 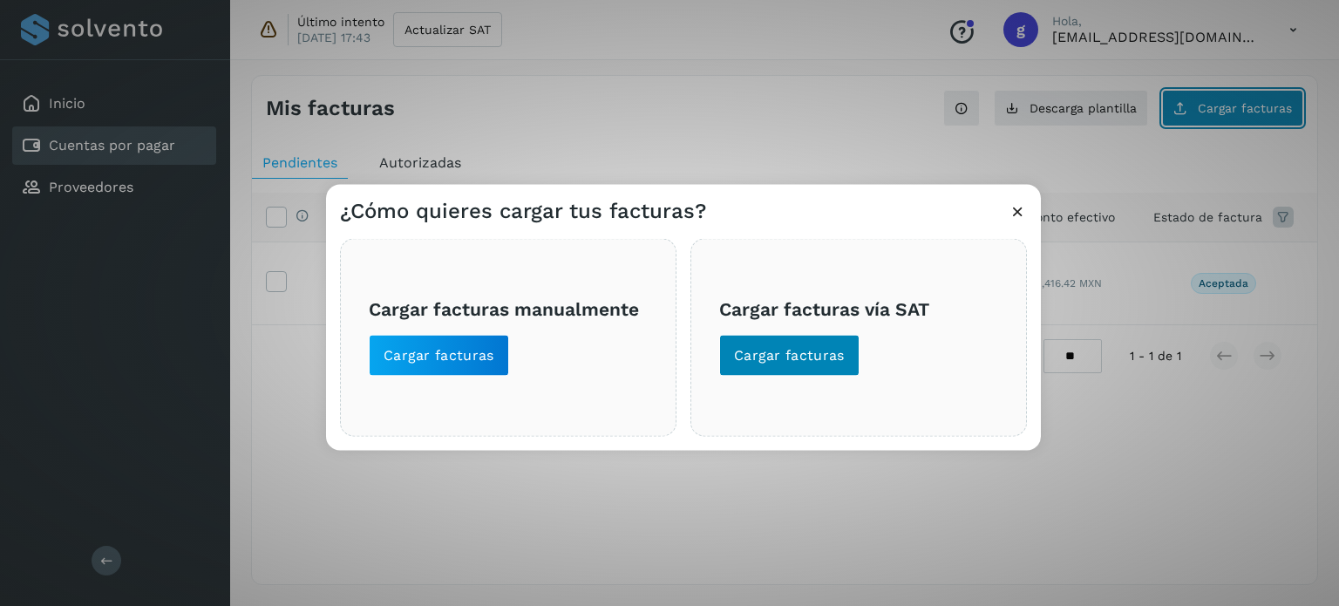 I want to click on h3: Cargar facturas vía SAT, so click(x=859, y=309).